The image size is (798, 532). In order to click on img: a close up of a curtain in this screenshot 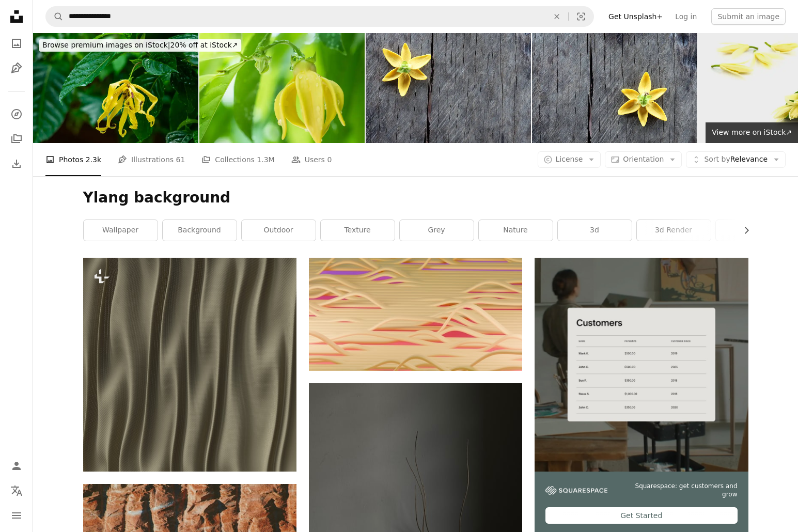, I will do `click(190, 364)`.